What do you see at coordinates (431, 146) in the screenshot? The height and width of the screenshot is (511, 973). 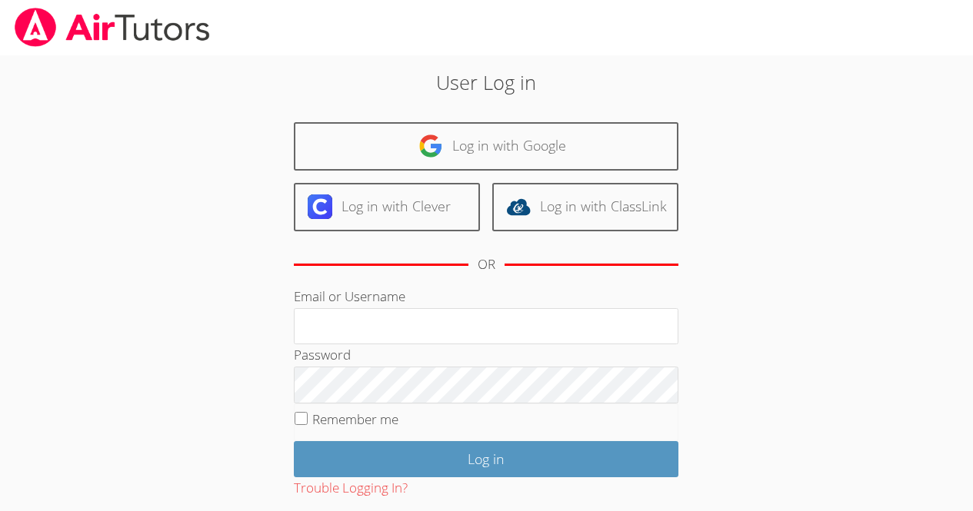 I see `img: google-logo-50288ca7cdecda66e5e0955fdab243c47b7ad437acaf1139b6f446037453330a.svg` at bounding box center [431, 146].